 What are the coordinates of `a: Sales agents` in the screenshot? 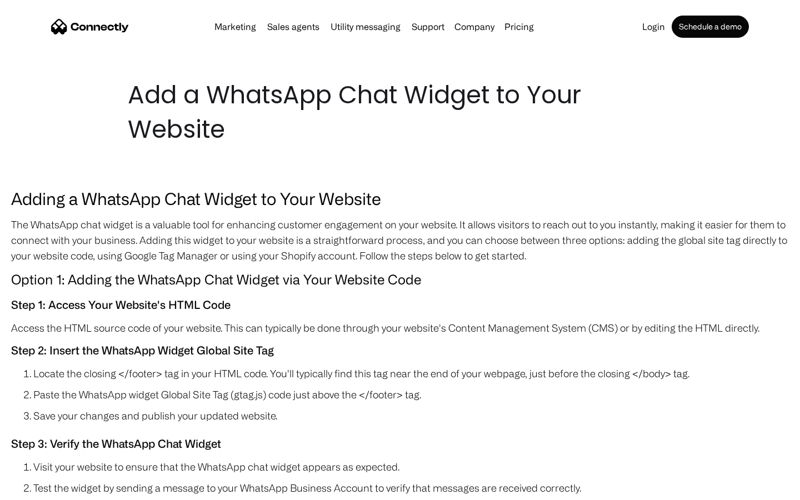 It's located at (293, 27).